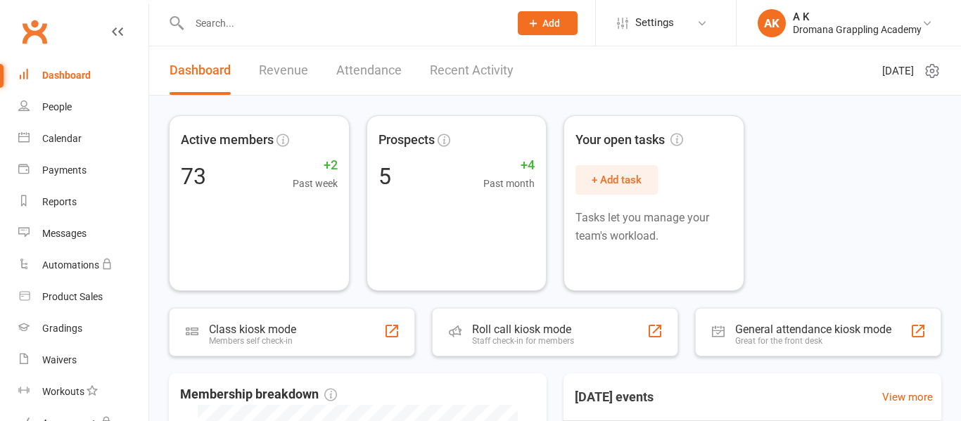  What do you see at coordinates (59, 360) in the screenshot?
I see `div: Waivers` at bounding box center [59, 360].